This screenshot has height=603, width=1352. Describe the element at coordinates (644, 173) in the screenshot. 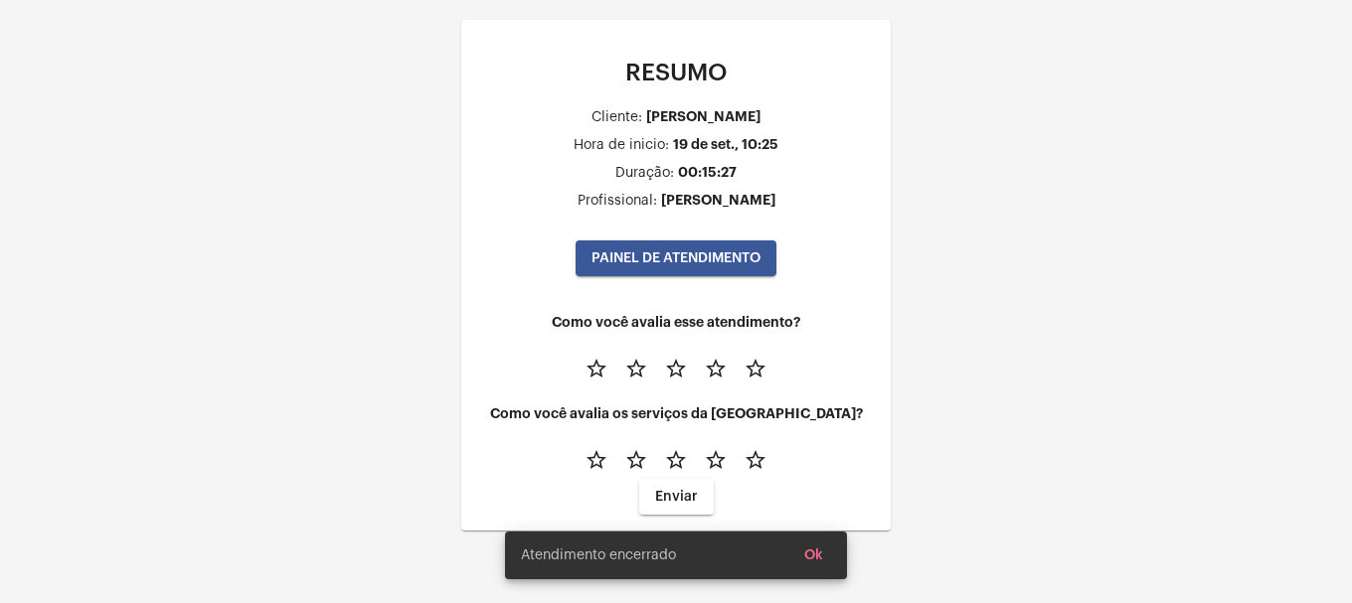

I see `div: Duração:` at that location.